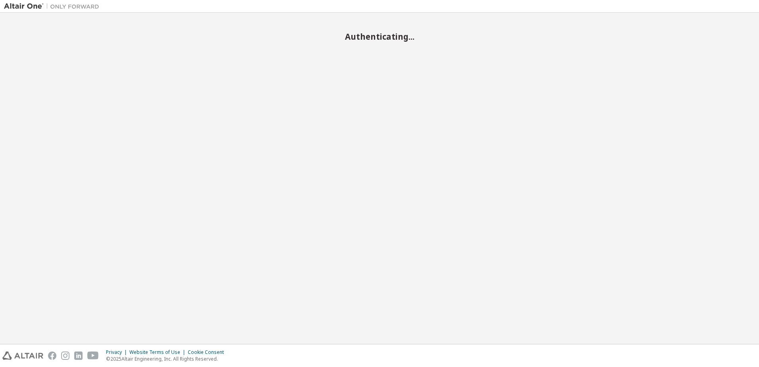 The image size is (759, 367). What do you see at coordinates (65, 355) in the screenshot?
I see `img: instagram.svg` at bounding box center [65, 355].